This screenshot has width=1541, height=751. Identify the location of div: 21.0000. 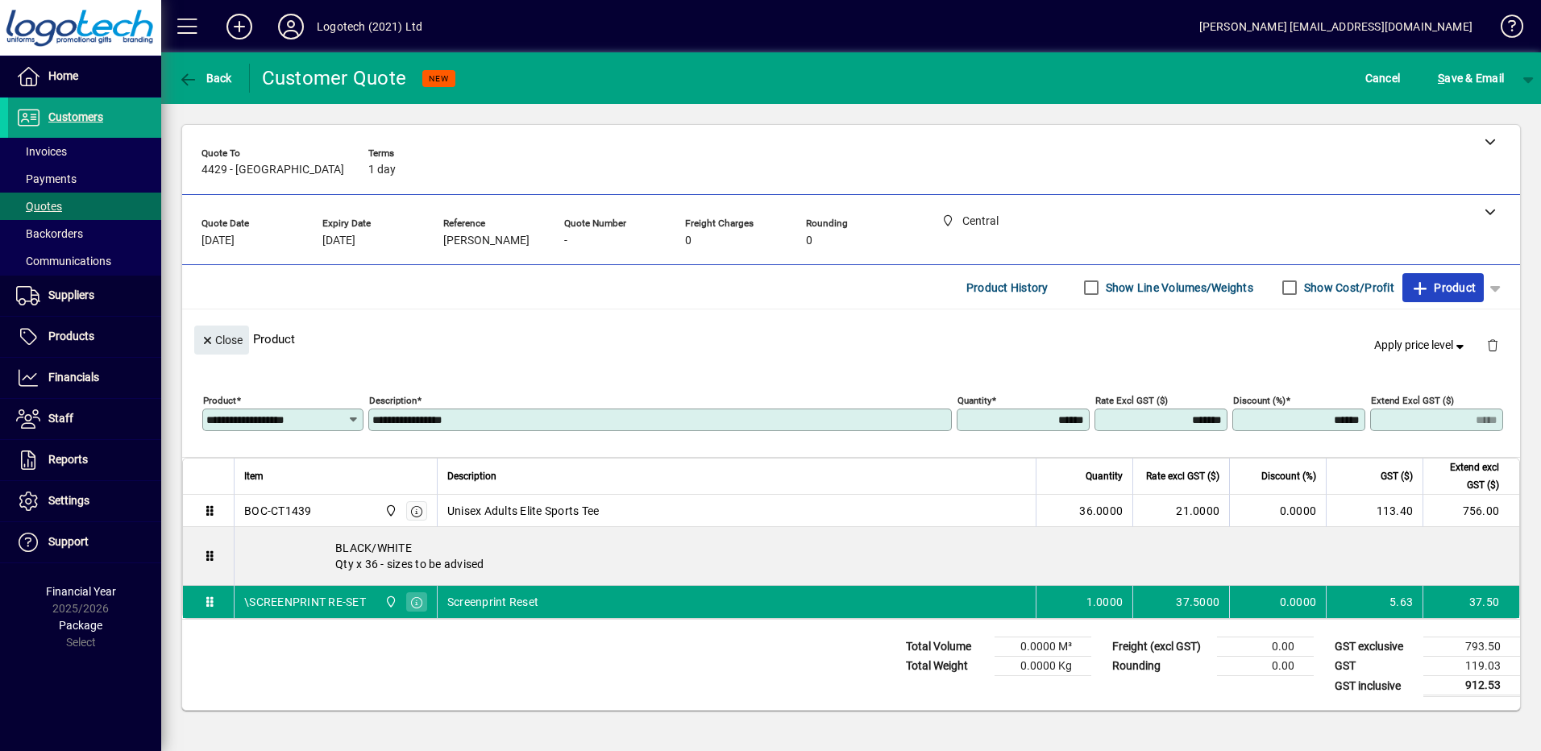
(1181, 511).